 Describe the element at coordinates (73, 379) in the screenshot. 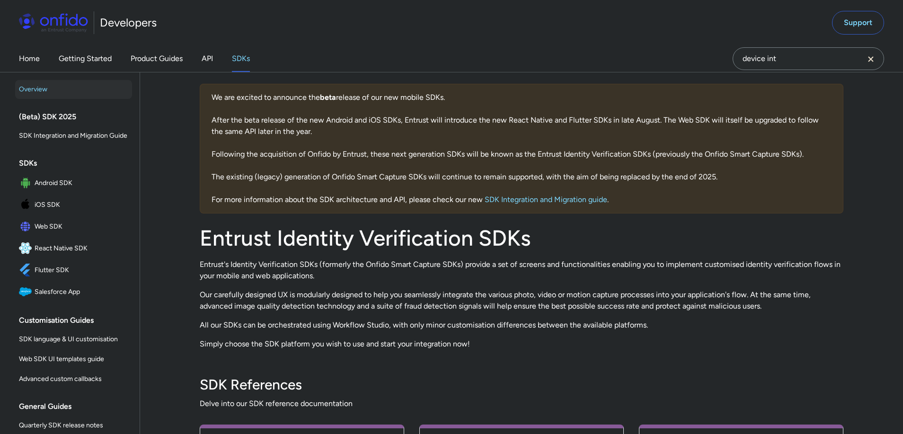

I see `a: Advanced custom callbacks` at that location.